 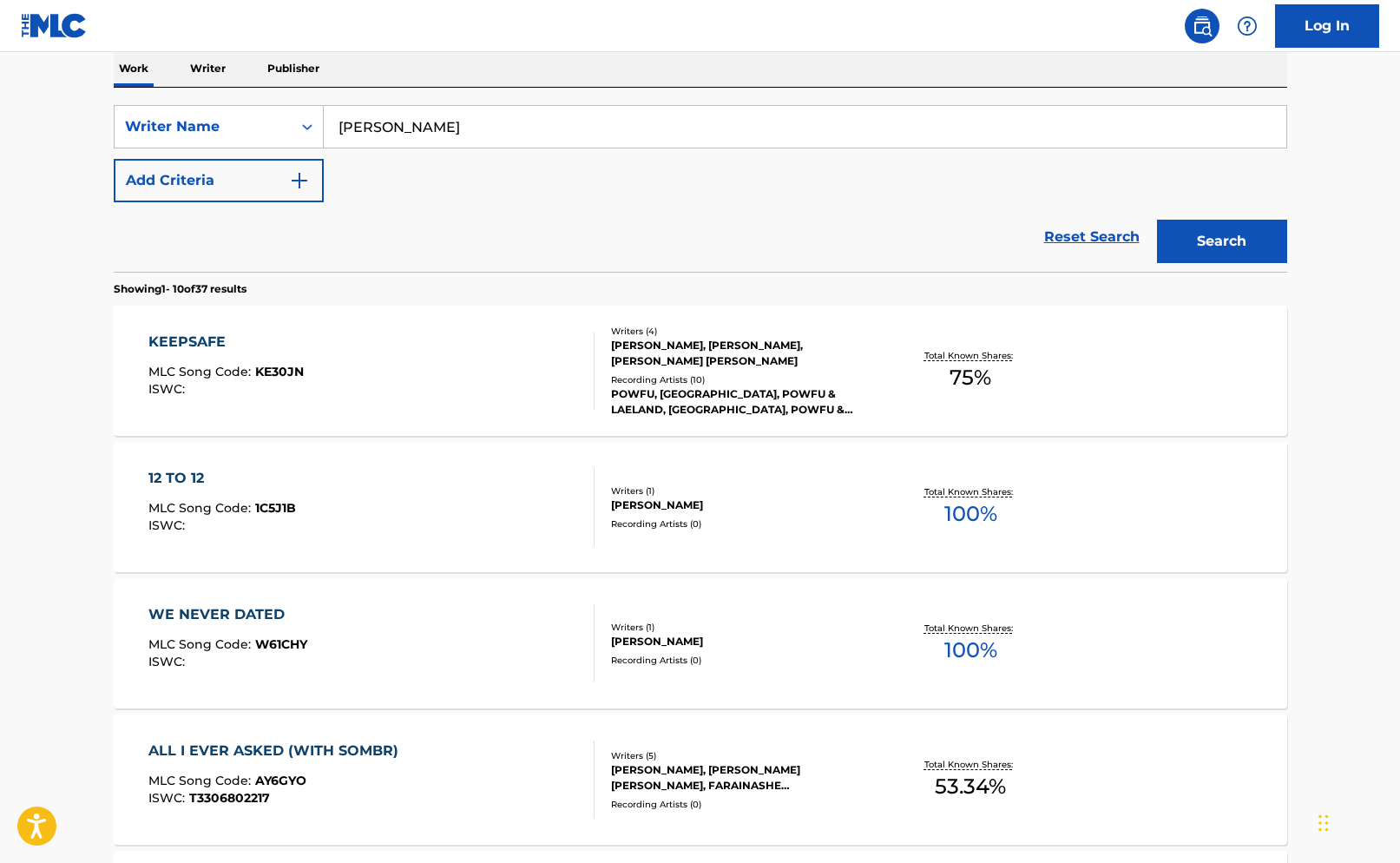 What do you see at coordinates (1092, 237) in the screenshot?
I see `a: Reset Search` at bounding box center [1092, 237].